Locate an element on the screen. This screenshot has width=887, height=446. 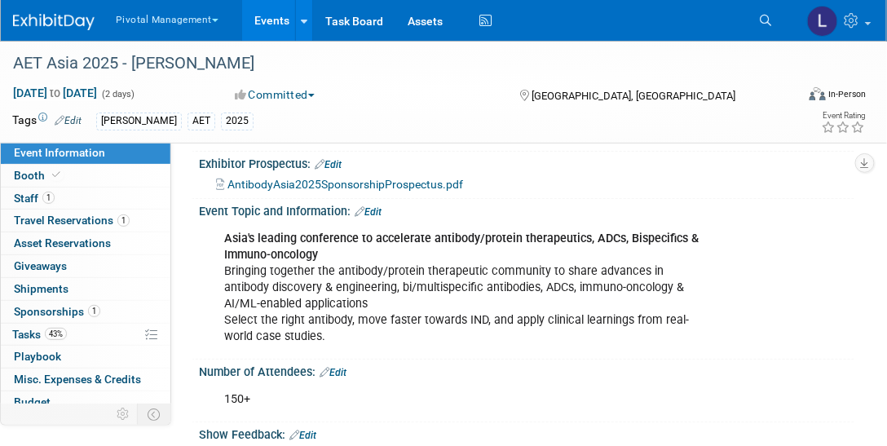
div: In-Person is located at coordinates (847, 94).